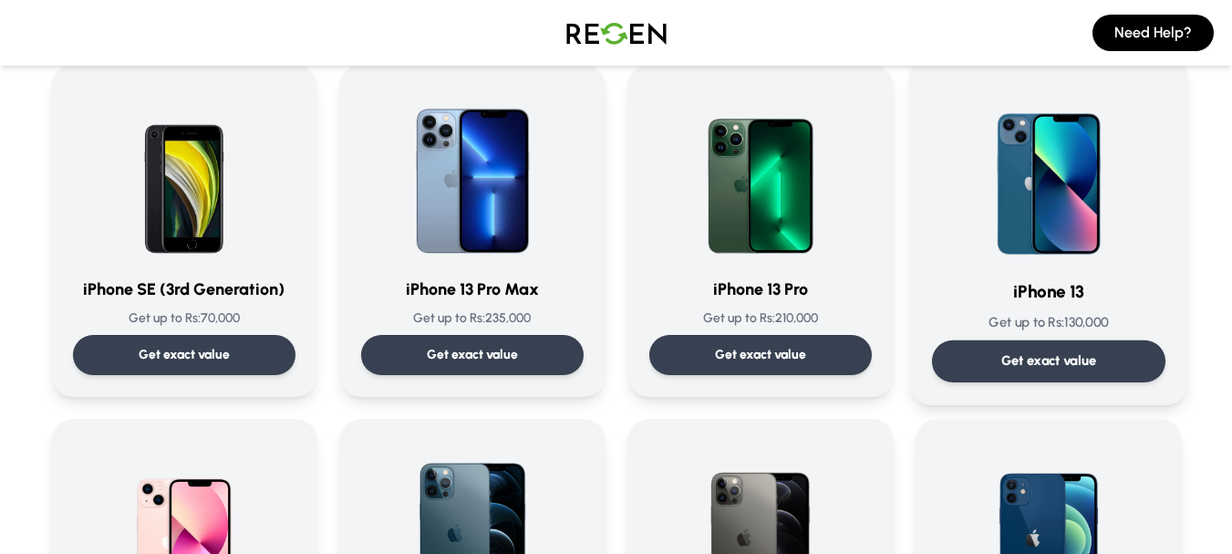  Describe the element at coordinates (1049, 172) in the screenshot. I see `img: iPhone 13` at that location.